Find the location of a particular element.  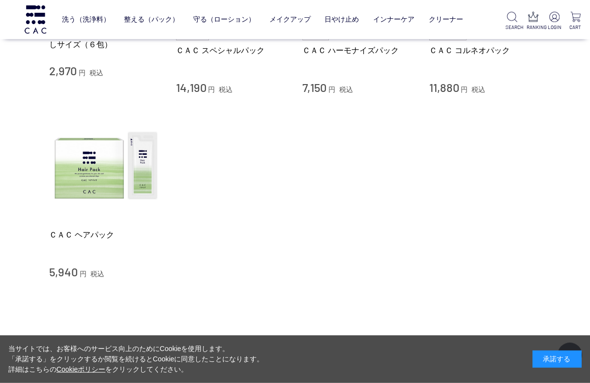

span: 11,880 is located at coordinates (444, 87).